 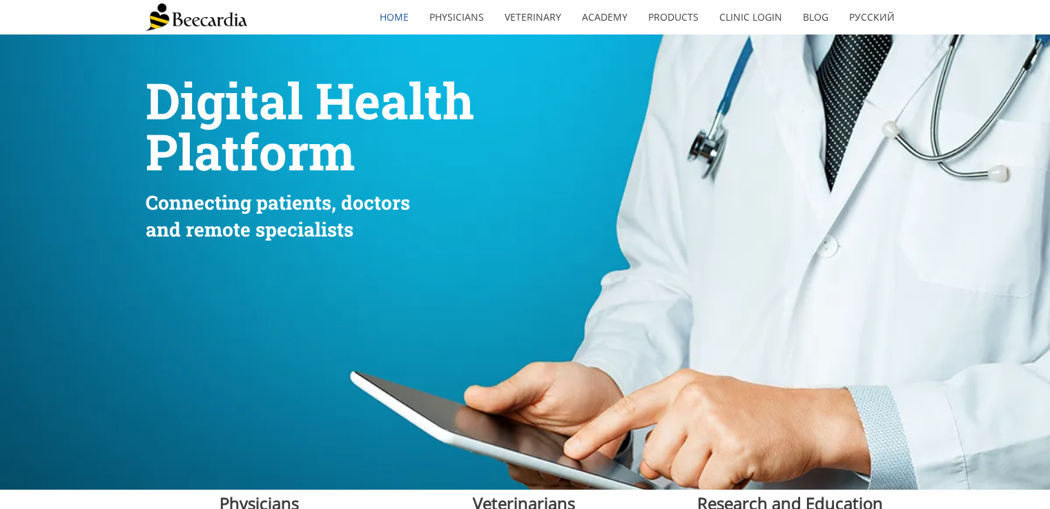 I want to click on a: Clinic Login, so click(x=750, y=17).